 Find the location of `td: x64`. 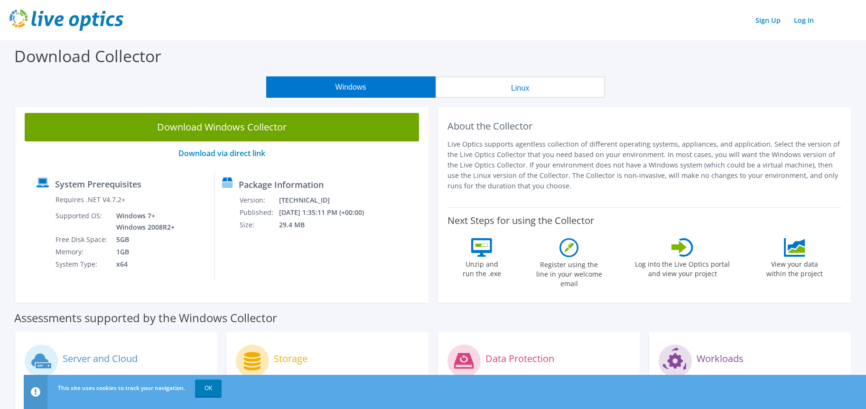

td: x64 is located at coordinates (143, 264).